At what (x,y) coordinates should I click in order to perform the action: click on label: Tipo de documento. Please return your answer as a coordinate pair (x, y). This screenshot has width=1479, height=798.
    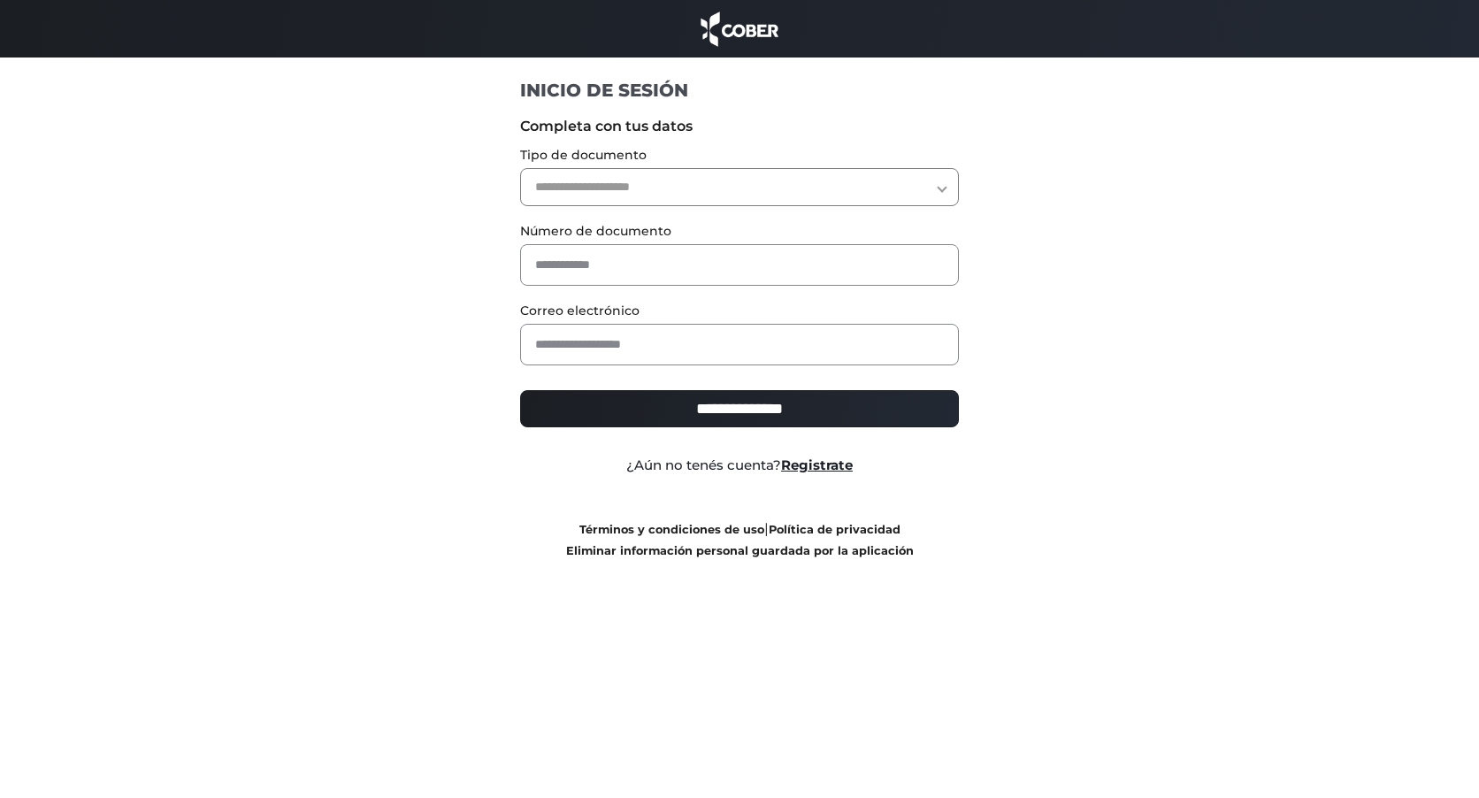
    Looking at the image, I should click on (740, 155).